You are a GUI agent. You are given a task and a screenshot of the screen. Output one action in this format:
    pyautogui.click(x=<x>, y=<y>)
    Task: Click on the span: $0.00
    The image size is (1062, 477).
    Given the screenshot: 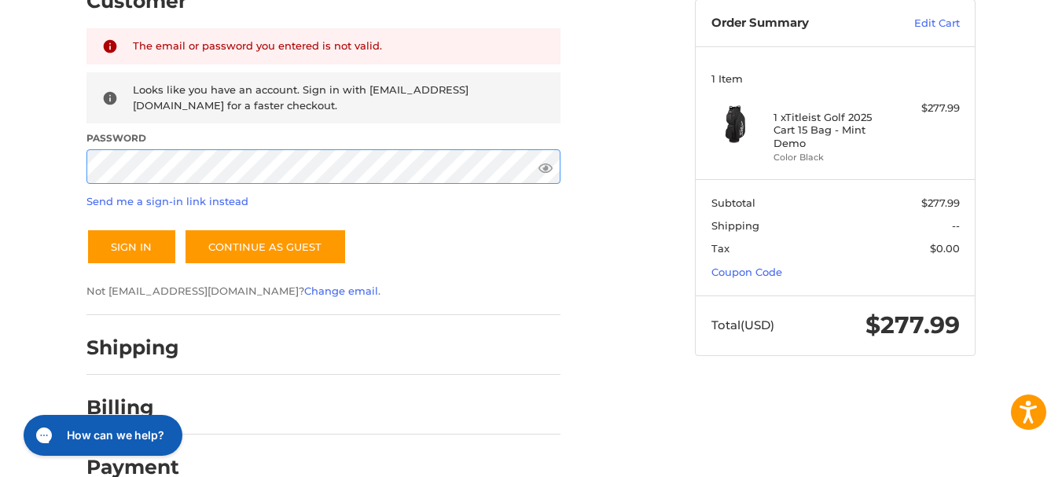 What is the action you would take?
    pyautogui.click(x=945, y=248)
    